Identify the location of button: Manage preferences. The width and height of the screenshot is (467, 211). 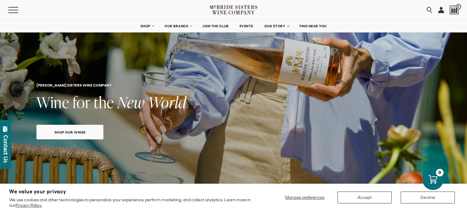
(305, 197).